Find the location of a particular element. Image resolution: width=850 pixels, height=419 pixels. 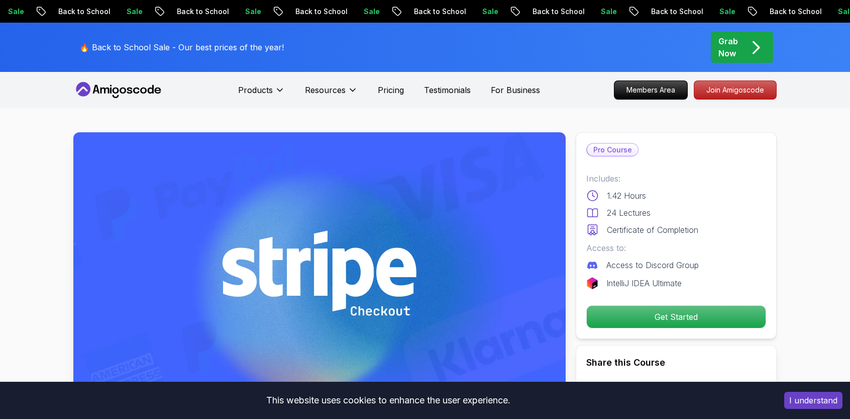

p: Products is located at coordinates (255, 90).